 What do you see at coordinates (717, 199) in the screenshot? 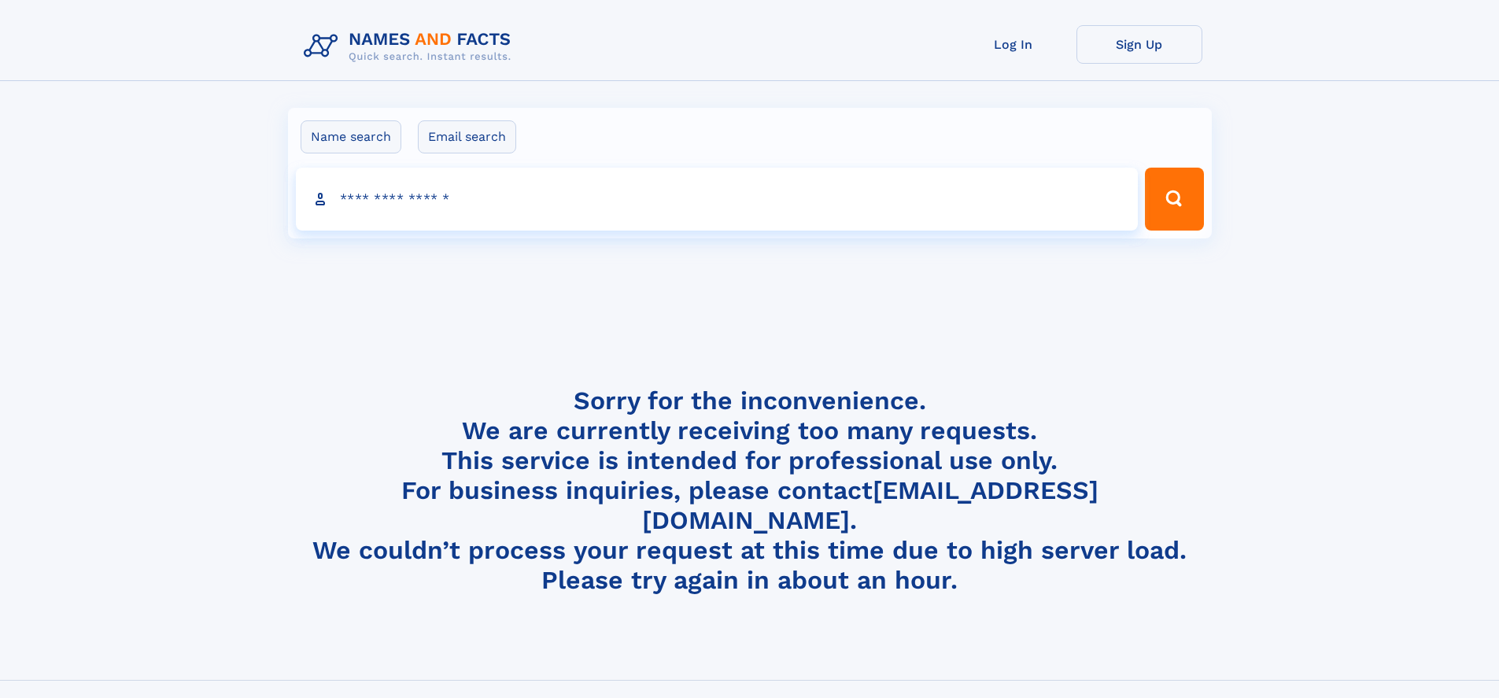
I see `input: search input` at bounding box center [717, 199].